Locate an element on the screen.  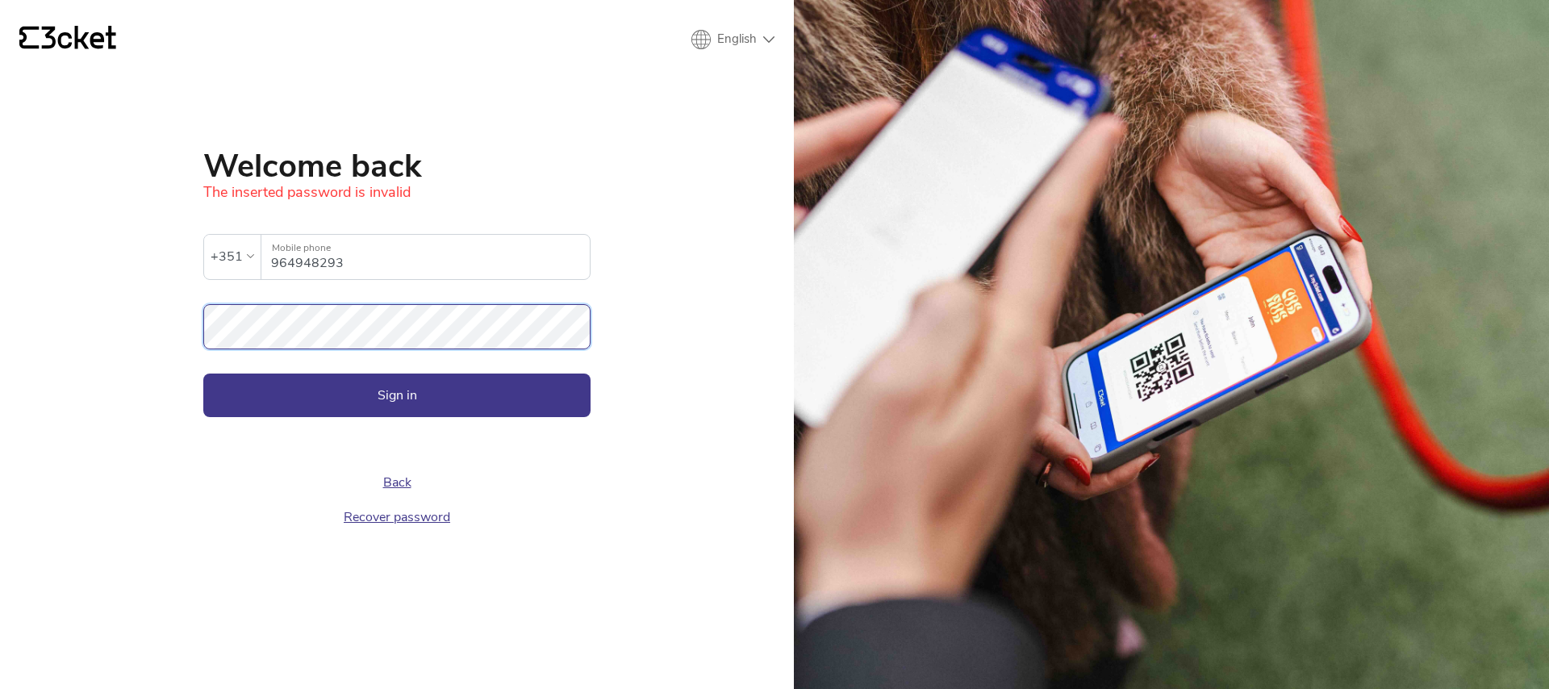
label: Password is located at coordinates (397, 317).